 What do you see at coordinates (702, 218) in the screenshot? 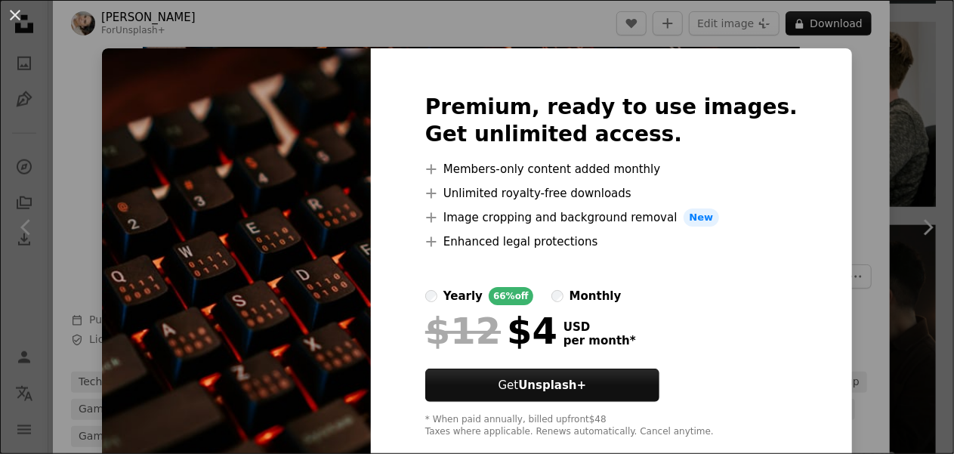
I see `span: New` at bounding box center [702, 218].